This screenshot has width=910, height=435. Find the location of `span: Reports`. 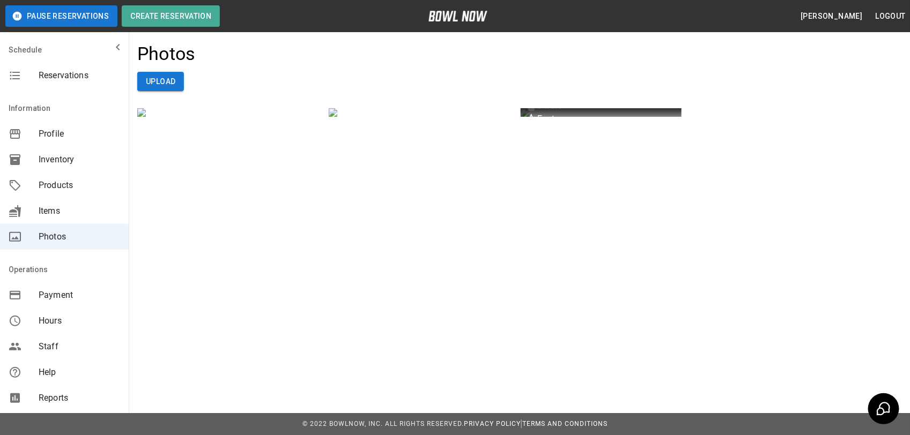

span: Reports is located at coordinates (79, 398).